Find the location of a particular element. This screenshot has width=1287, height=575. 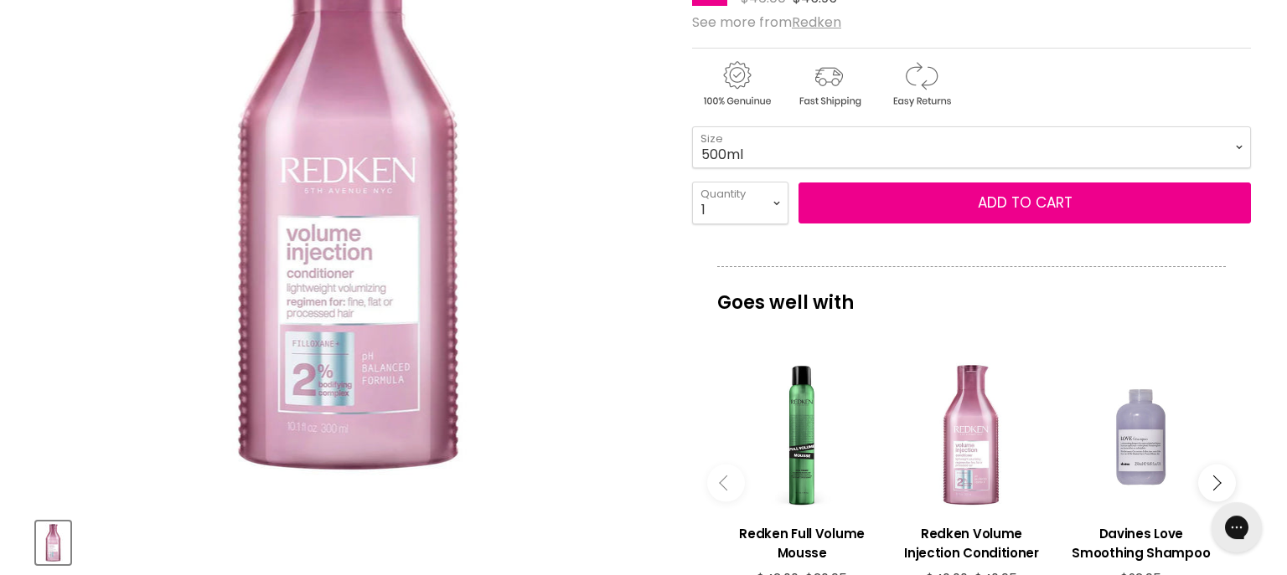

a: View product:Redken Full Volume Mousse is located at coordinates (802, 541).